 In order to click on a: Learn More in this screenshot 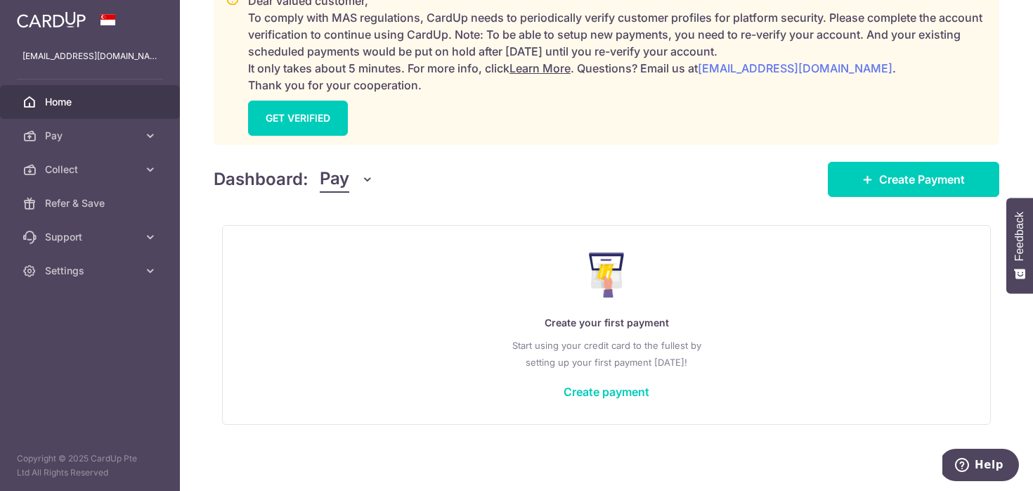, I will do `click(540, 68)`.